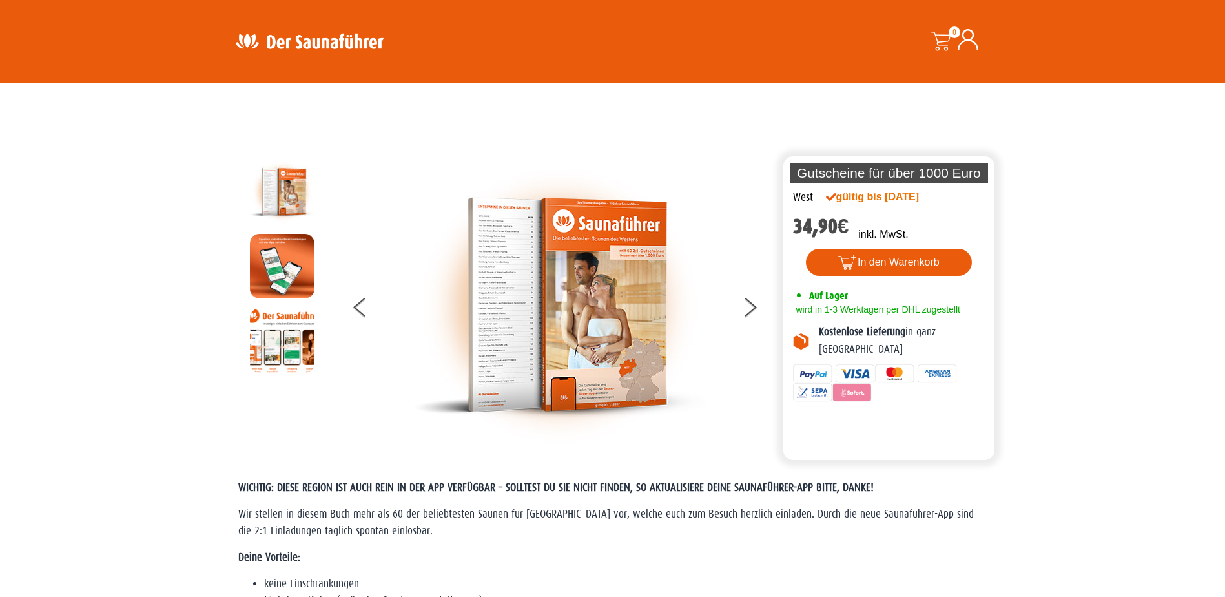  Describe the element at coordinates (282, 340) in the screenshot. I see `img: Anleitung7tn` at that location.